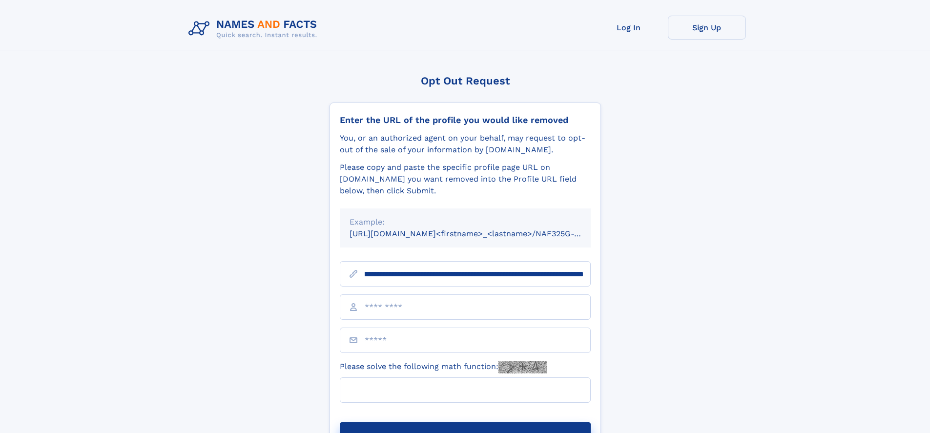 The width and height of the screenshot is (930, 433). Describe the element at coordinates (443, 367) in the screenshot. I see `label: Please solve the following math function:` at that location.